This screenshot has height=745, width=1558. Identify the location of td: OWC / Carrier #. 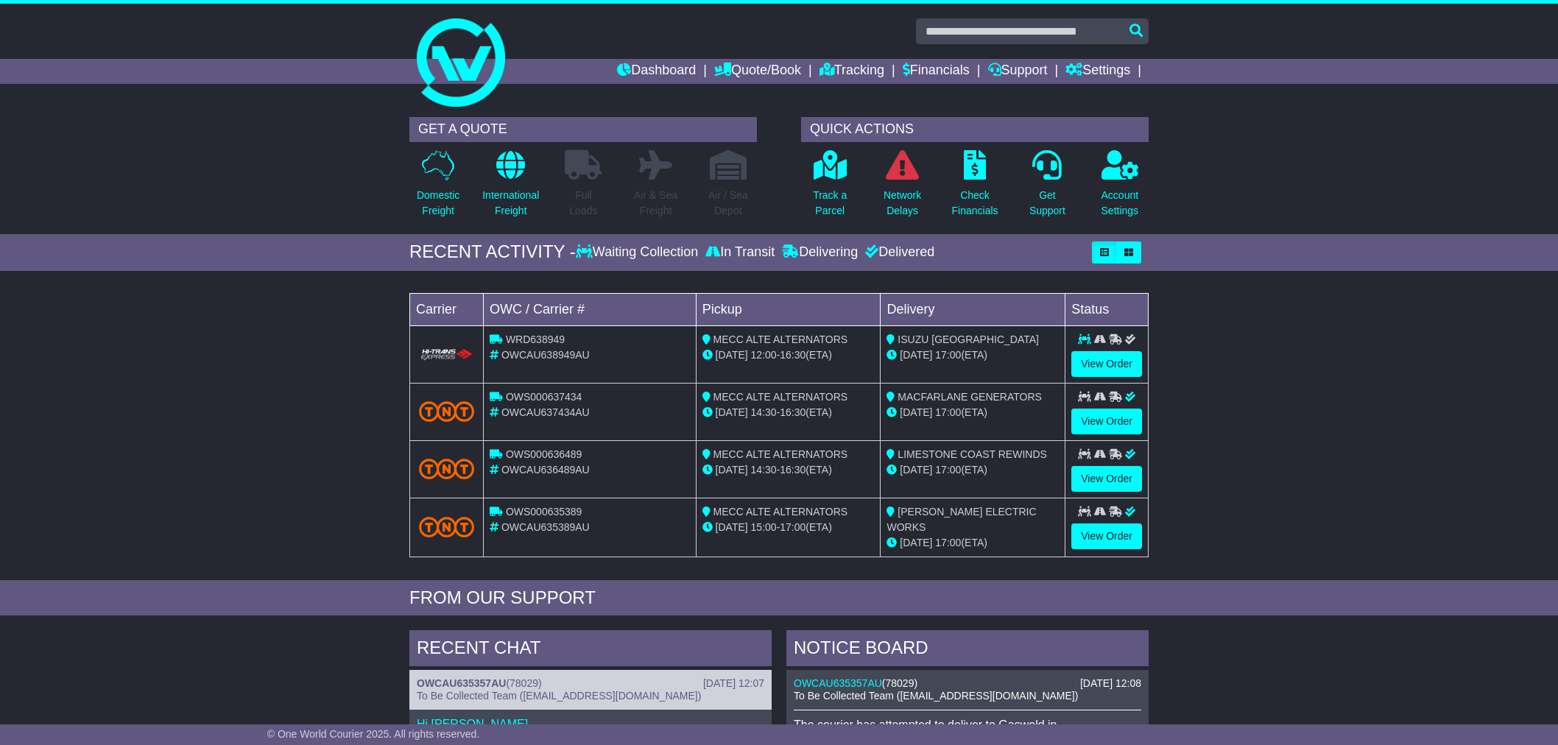
(590, 309).